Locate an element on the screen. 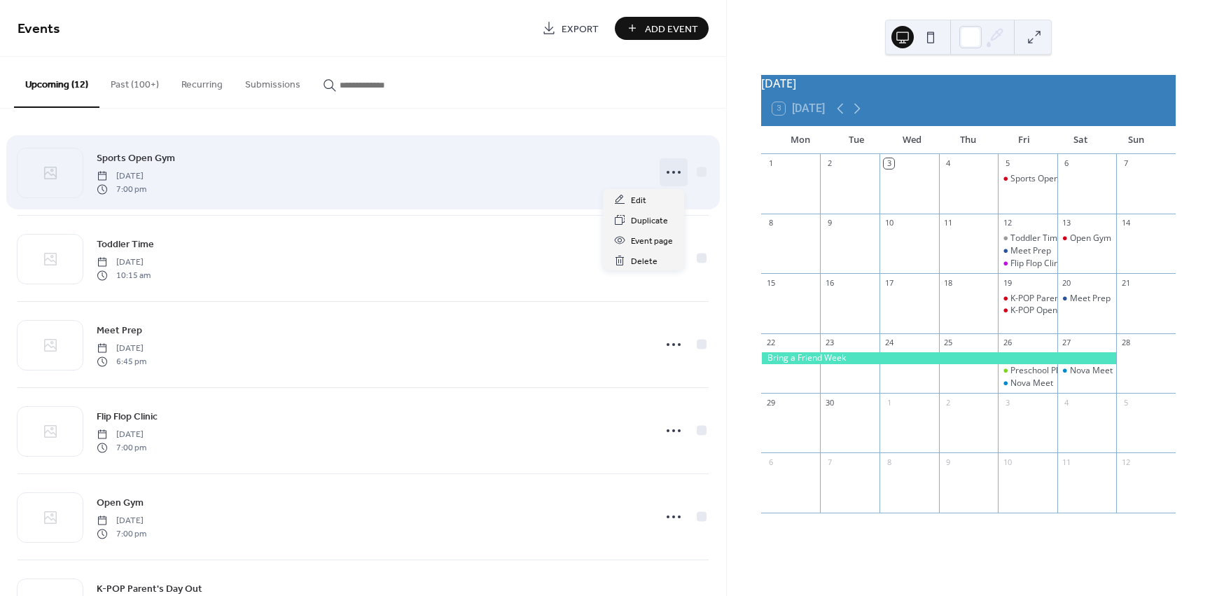 The width and height of the screenshot is (1210, 596). div: 30 is located at coordinates (829, 402).